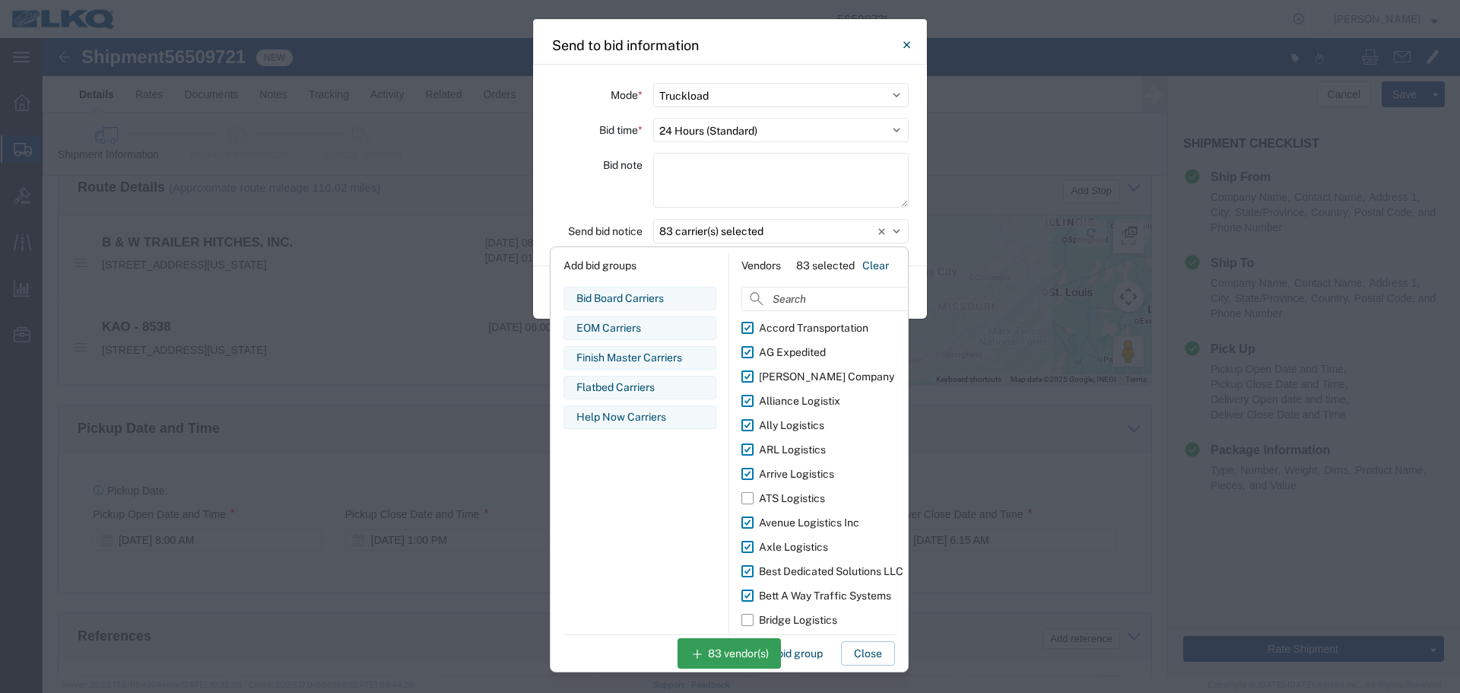 The image size is (1460, 693). What do you see at coordinates (627, 95) in the screenshot?
I see `label: Mode` at bounding box center [627, 95].